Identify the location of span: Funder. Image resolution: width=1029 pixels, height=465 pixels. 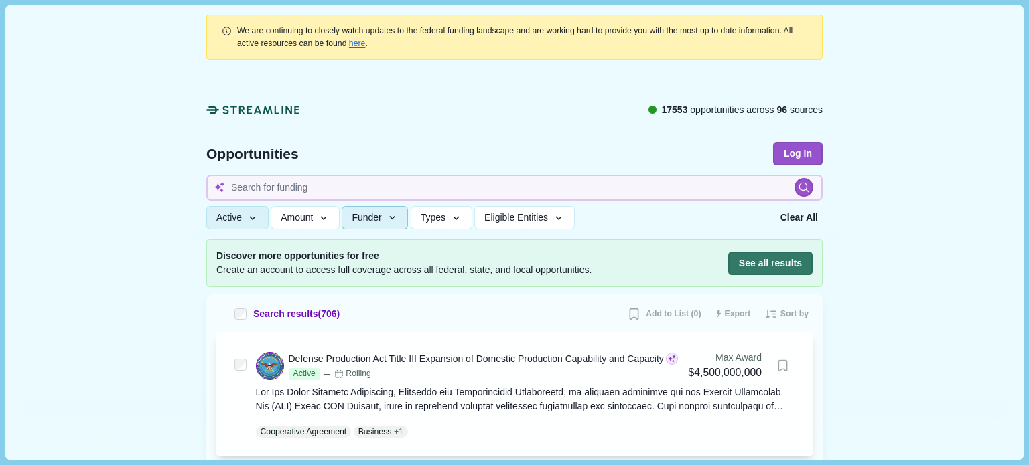
(366, 218).